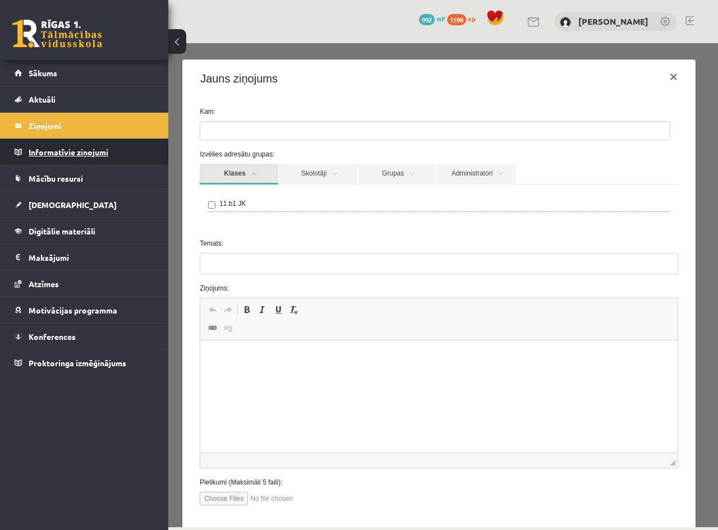  What do you see at coordinates (62, 231) in the screenshot?
I see `span: Digitālie materiāli` at bounding box center [62, 231].